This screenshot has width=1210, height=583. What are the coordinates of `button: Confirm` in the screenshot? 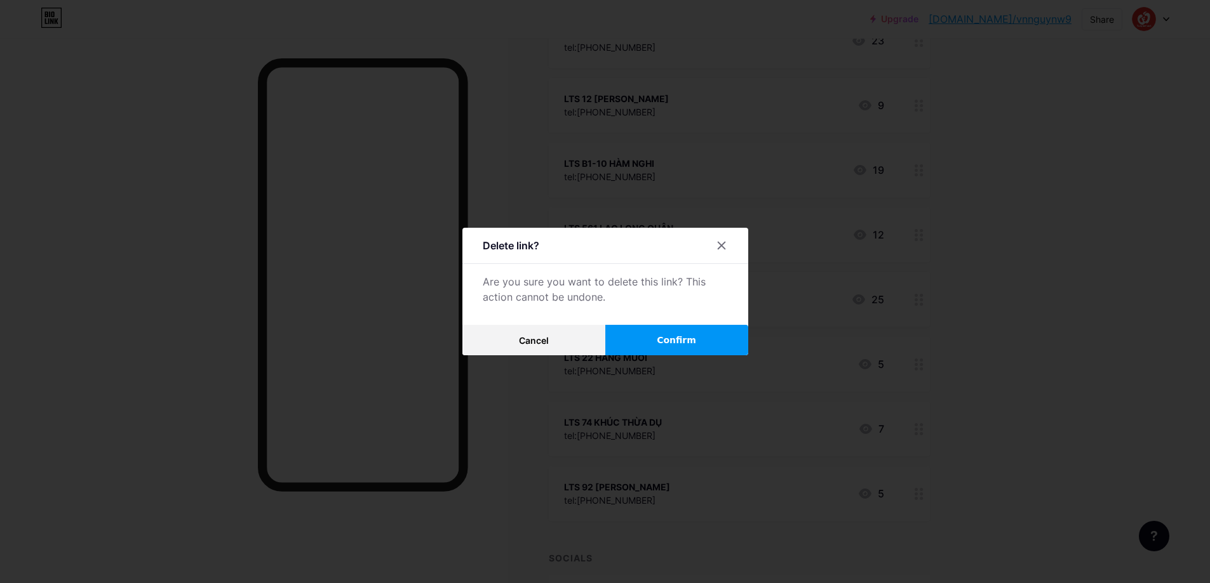 It's located at (676, 340).